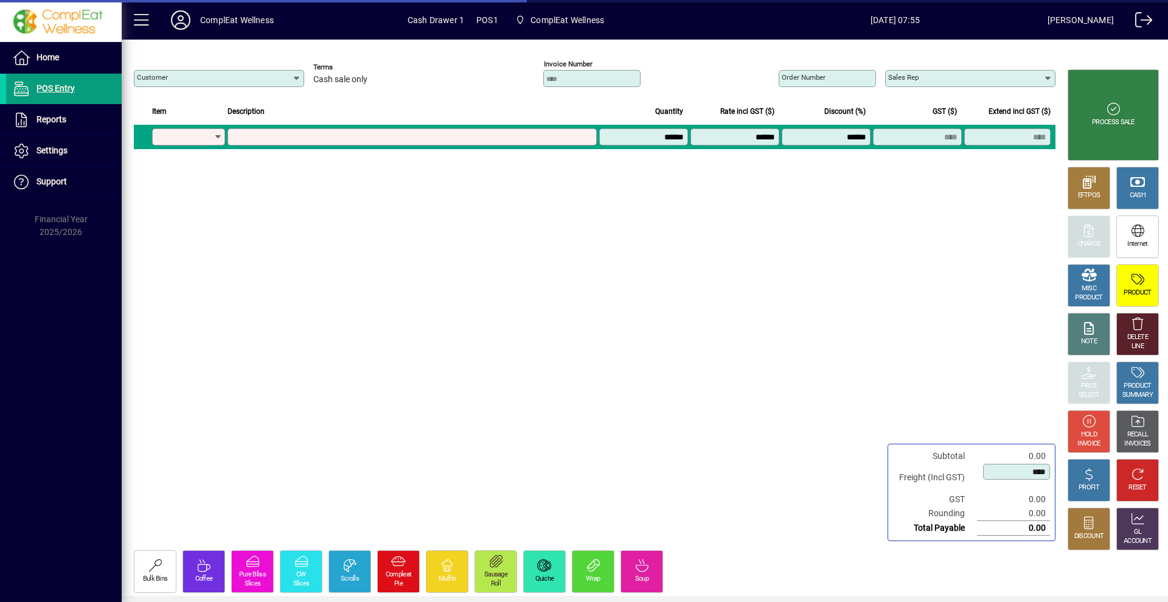 This screenshot has width=1168, height=602. I want to click on div: CASH, so click(1138, 195).